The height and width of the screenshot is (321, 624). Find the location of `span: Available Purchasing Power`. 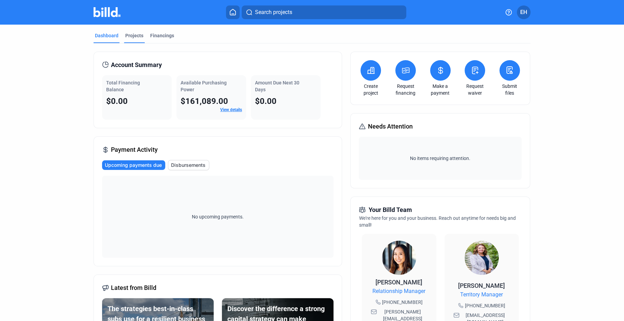

span: Available Purchasing Power is located at coordinates (204, 86).